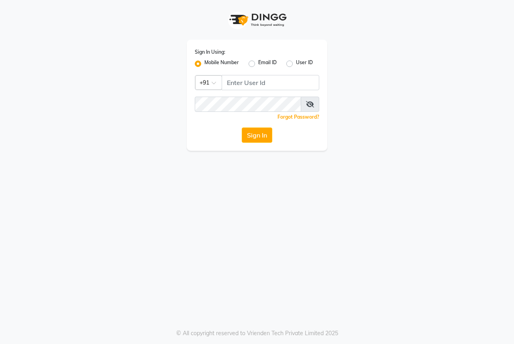 The image size is (514, 344). I want to click on button: Sign In, so click(257, 135).